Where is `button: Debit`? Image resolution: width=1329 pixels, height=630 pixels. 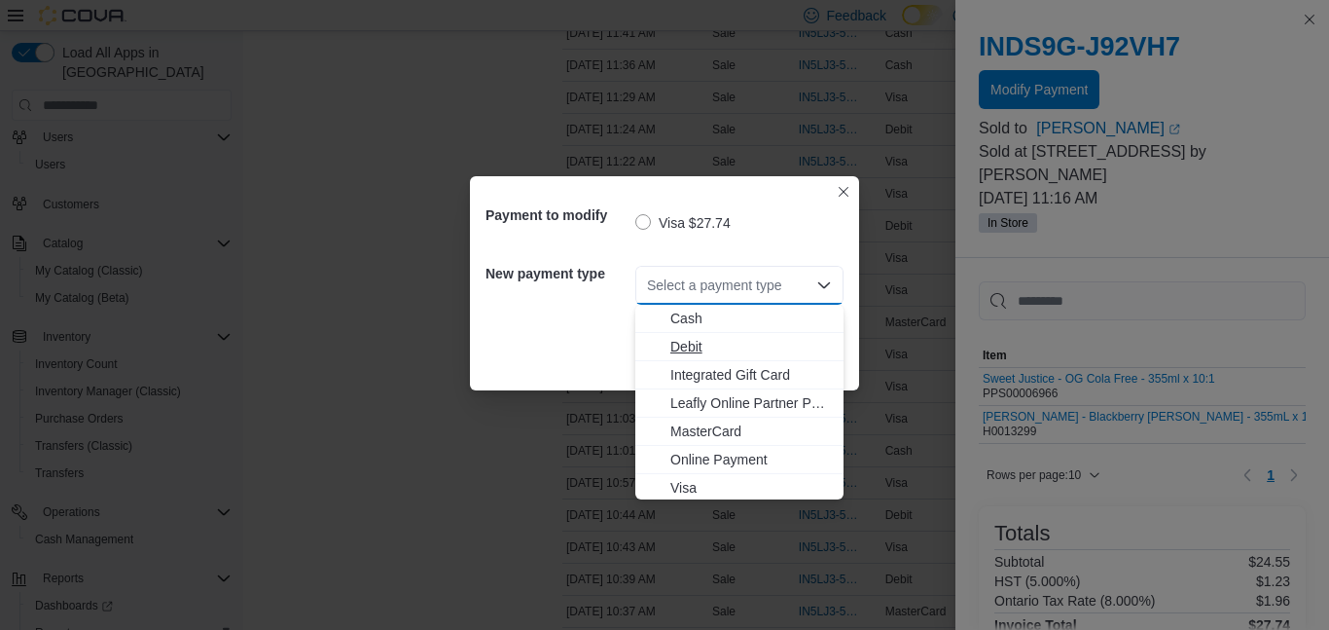
button: Debit is located at coordinates (739, 346).